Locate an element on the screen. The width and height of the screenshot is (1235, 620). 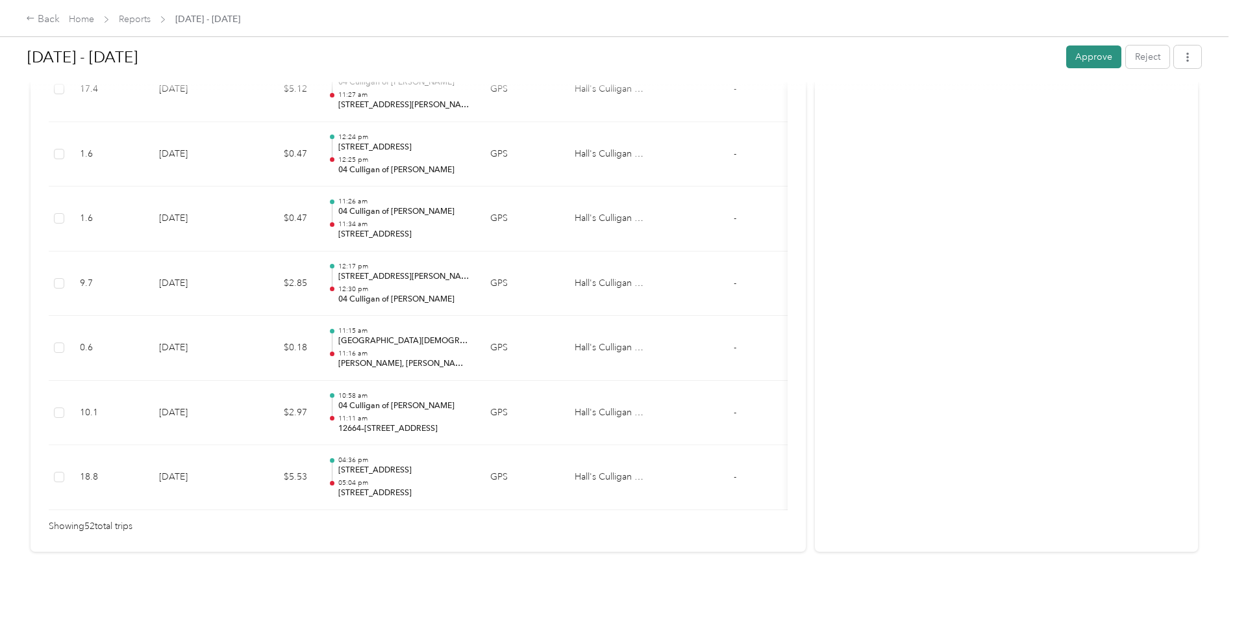
button: Approve is located at coordinates (1094, 56).